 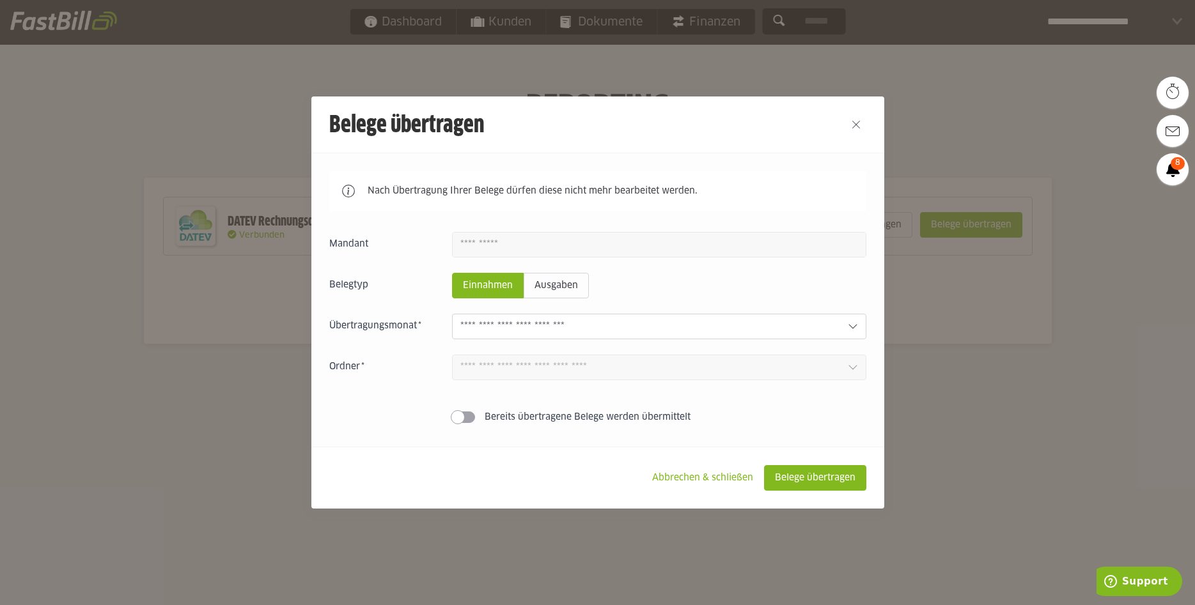 I want to click on sl-button: Belege übertragen, so click(x=815, y=478).